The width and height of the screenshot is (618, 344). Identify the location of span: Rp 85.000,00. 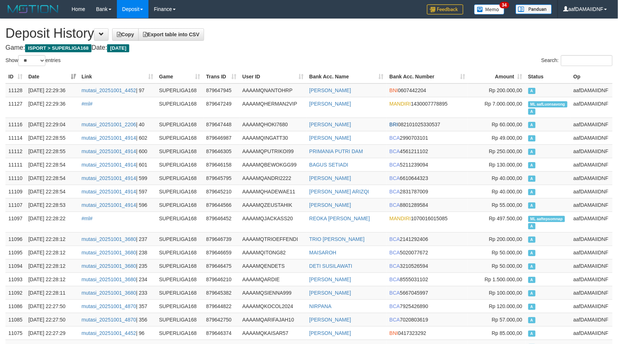
(507, 333).